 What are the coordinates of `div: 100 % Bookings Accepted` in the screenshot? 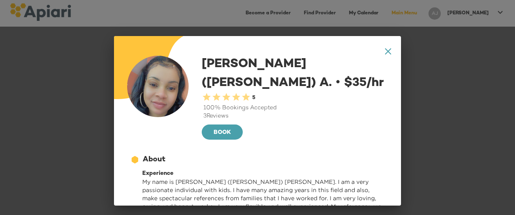 It's located at (295, 108).